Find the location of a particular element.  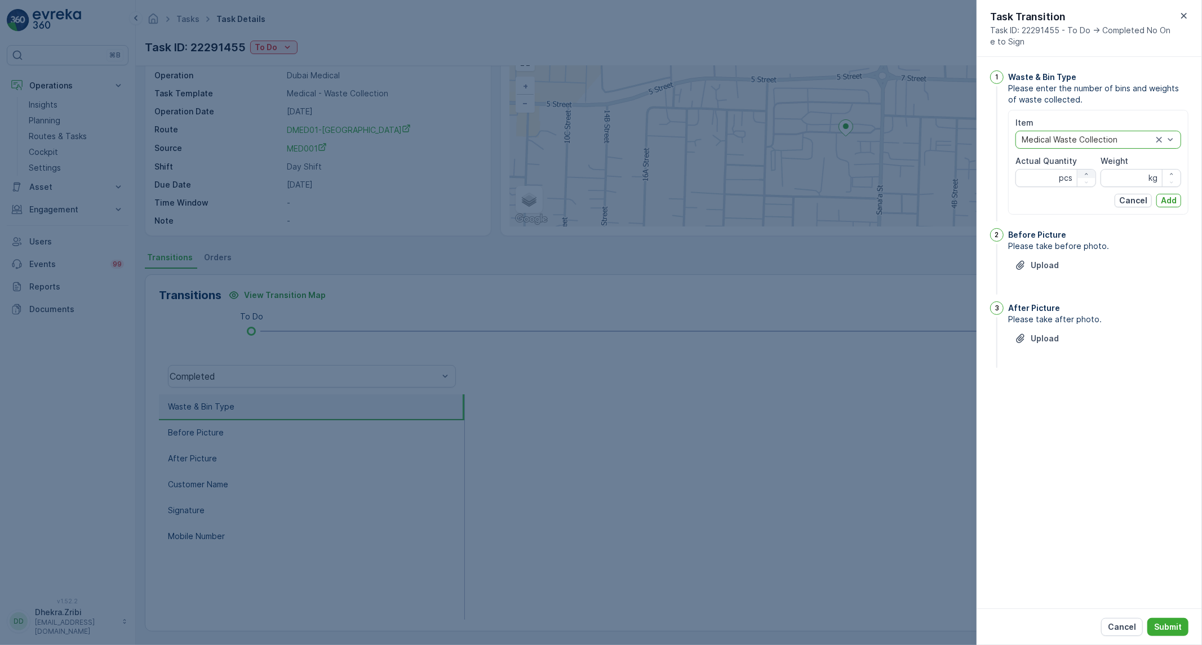

span: Please take before photo. is located at coordinates (1099, 246).